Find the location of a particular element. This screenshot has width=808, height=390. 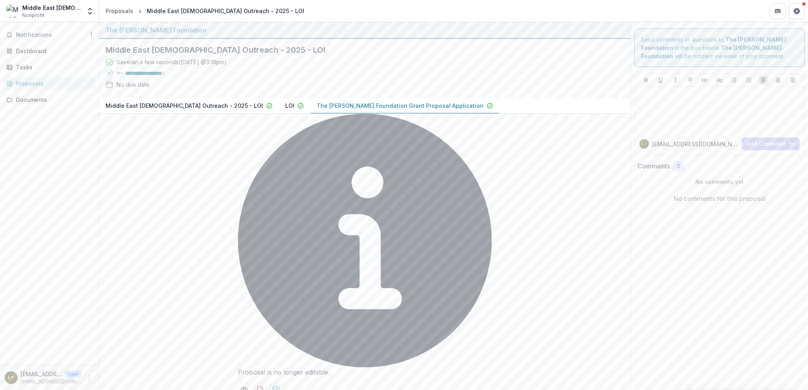

h2: Comments is located at coordinates (653, 166).